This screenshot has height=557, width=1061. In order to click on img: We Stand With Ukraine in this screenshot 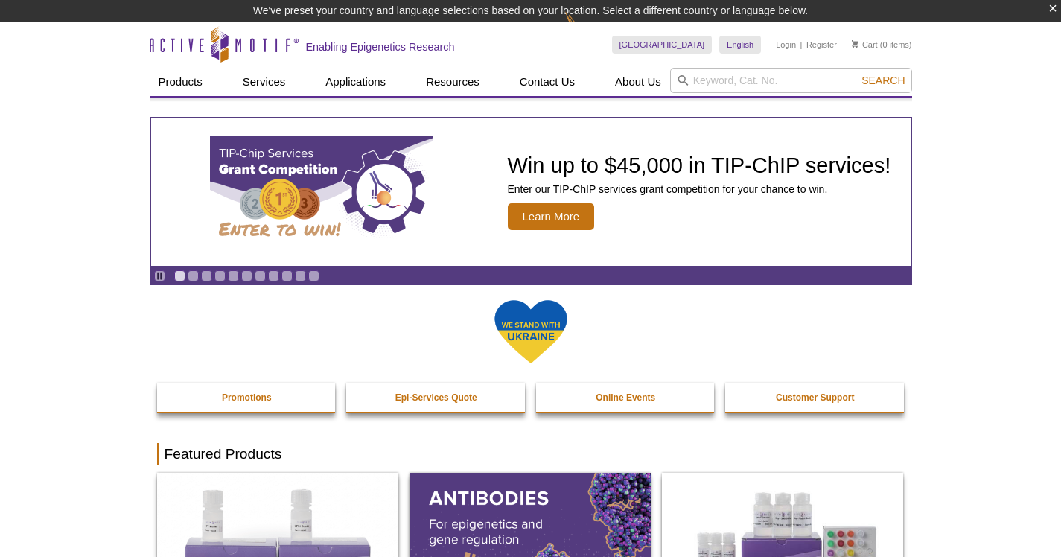, I will do `click(531, 331)`.